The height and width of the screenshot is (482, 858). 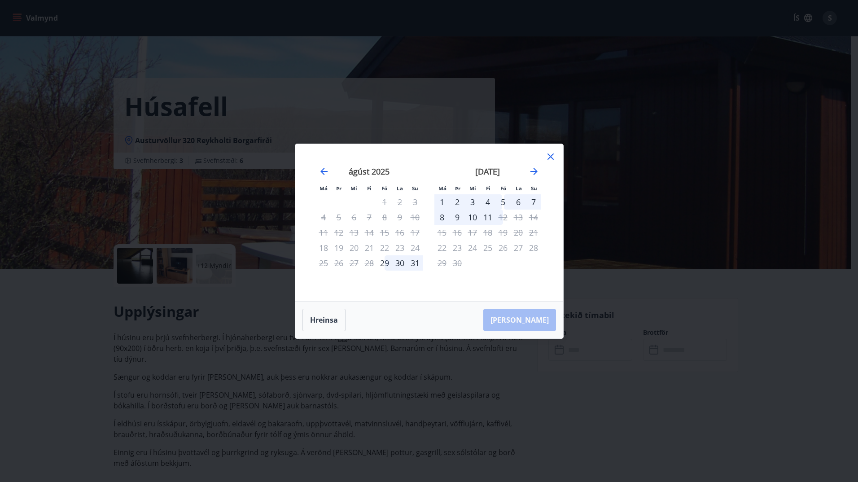 What do you see at coordinates (324, 233) in the screenshot?
I see `td: Not available. mánudagur, 11. ágúst 2025` at bounding box center [324, 233].